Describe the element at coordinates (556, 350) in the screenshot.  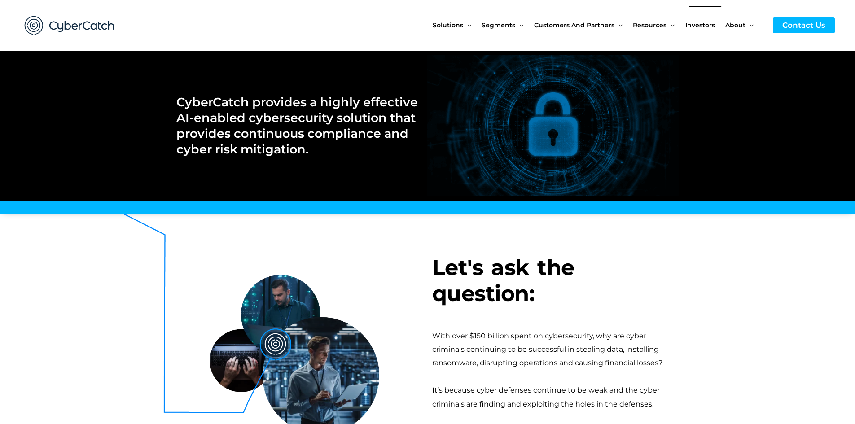
I see `div: With over $150 billion spent on cybersecurity, why are cyber criminals continuing to be successfu...` at that location.